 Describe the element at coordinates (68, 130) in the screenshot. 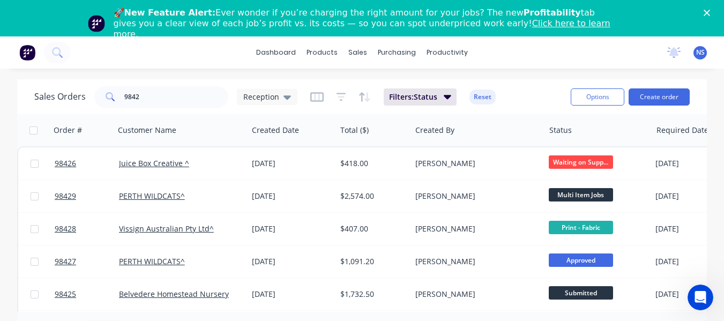

I see `div: Order #` at that location.